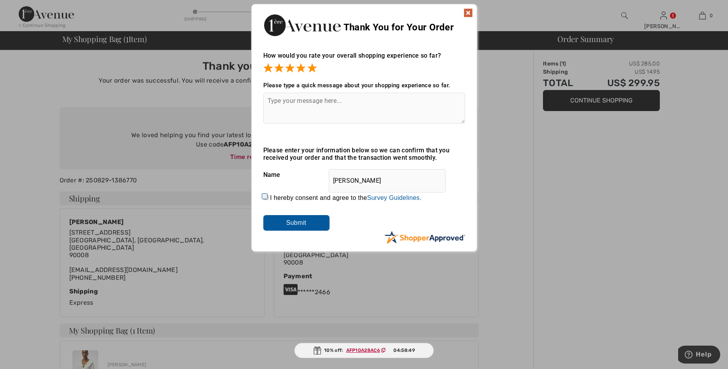 This screenshot has width=728, height=369. What do you see at coordinates (364, 154) in the screenshot?
I see `div: Please enter your information below so we can confirm that you received your order and that the t...` at bounding box center [364, 154].